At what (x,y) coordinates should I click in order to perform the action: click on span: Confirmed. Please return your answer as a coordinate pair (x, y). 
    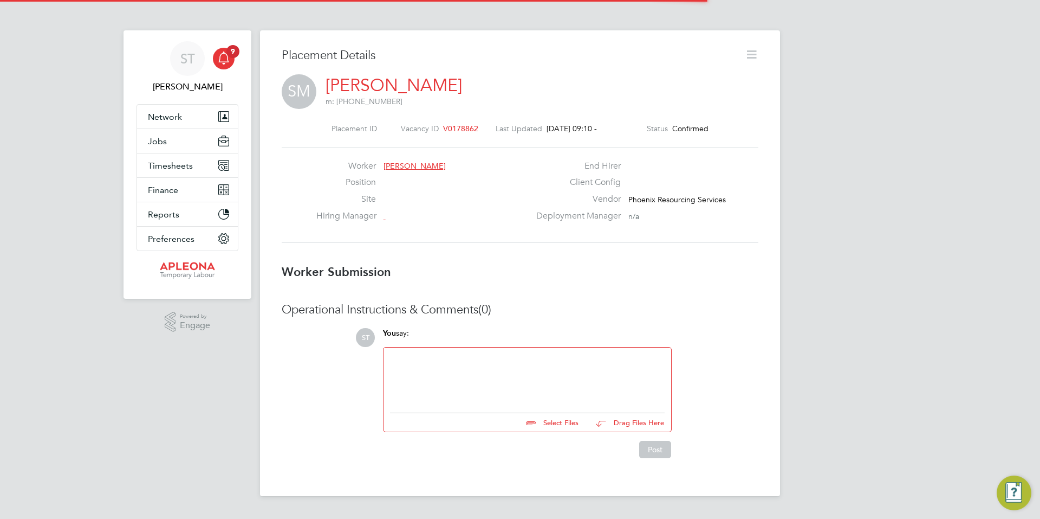
    Looking at the image, I should click on (690, 128).